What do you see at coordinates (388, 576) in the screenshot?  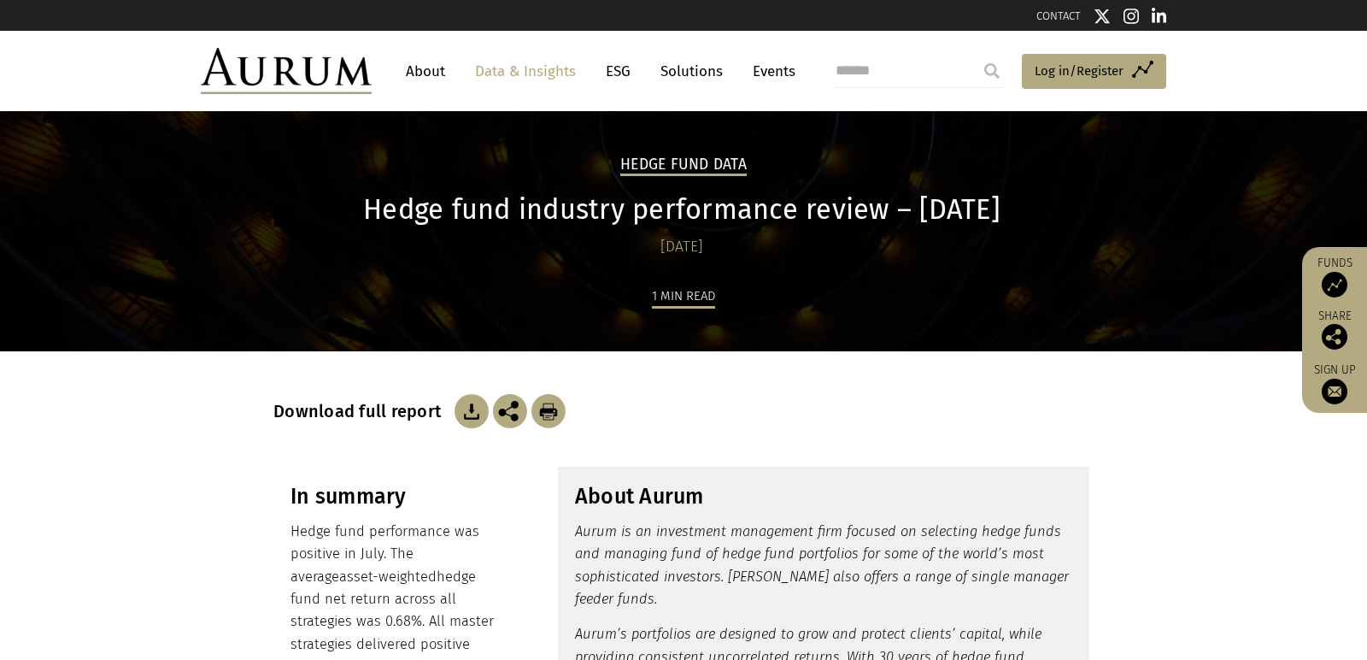 I see `span: asset-weighted` at bounding box center [388, 576].